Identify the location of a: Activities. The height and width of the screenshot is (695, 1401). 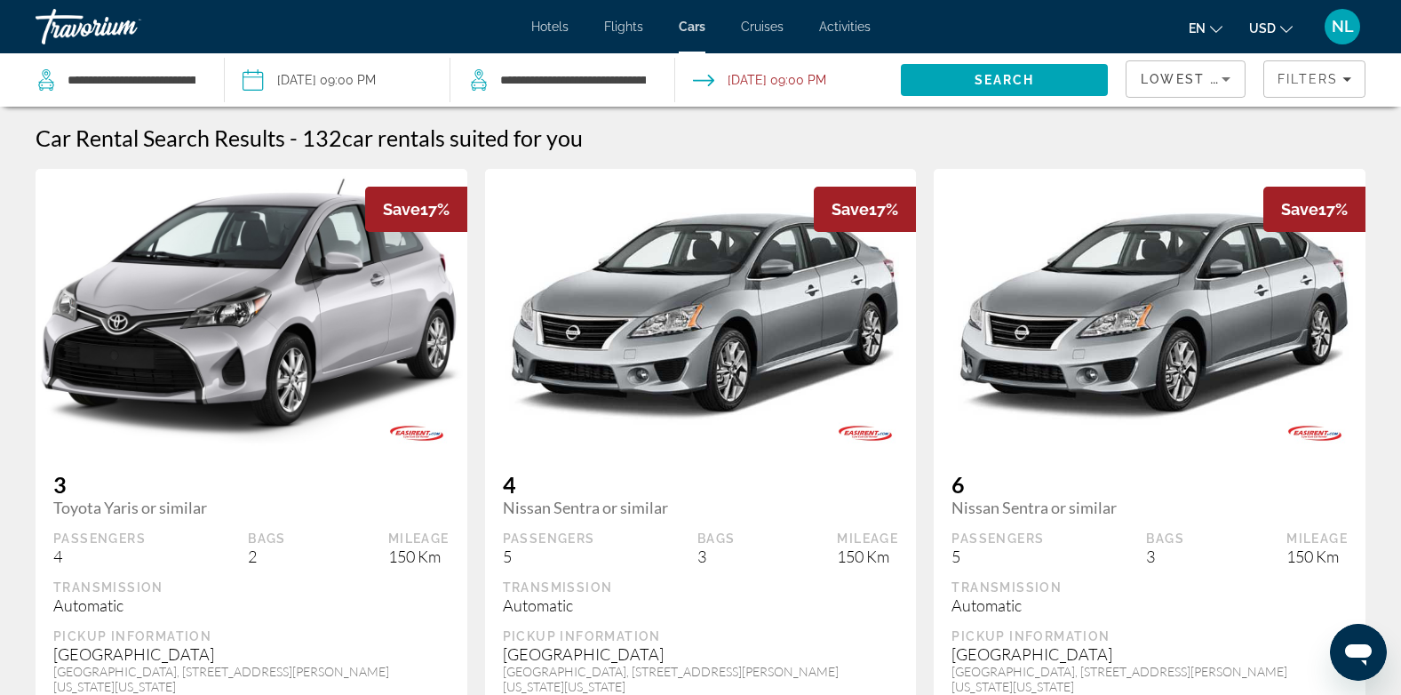
(845, 27).